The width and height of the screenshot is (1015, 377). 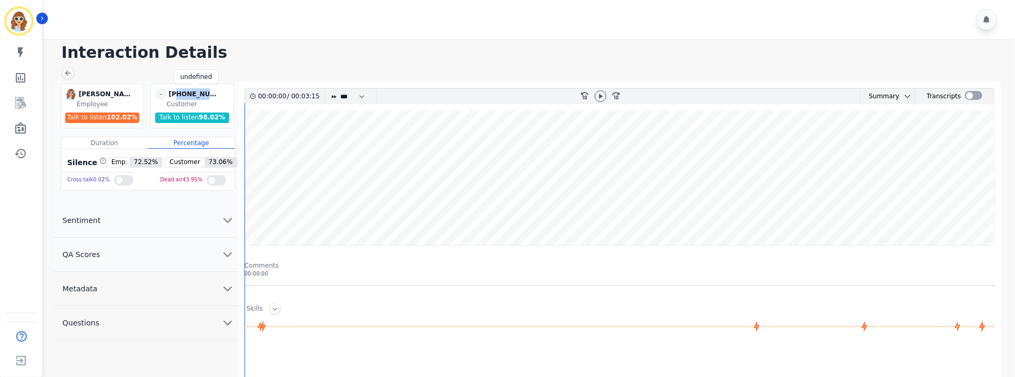 I want to click on div: Employee, so click(x=109, y=104).